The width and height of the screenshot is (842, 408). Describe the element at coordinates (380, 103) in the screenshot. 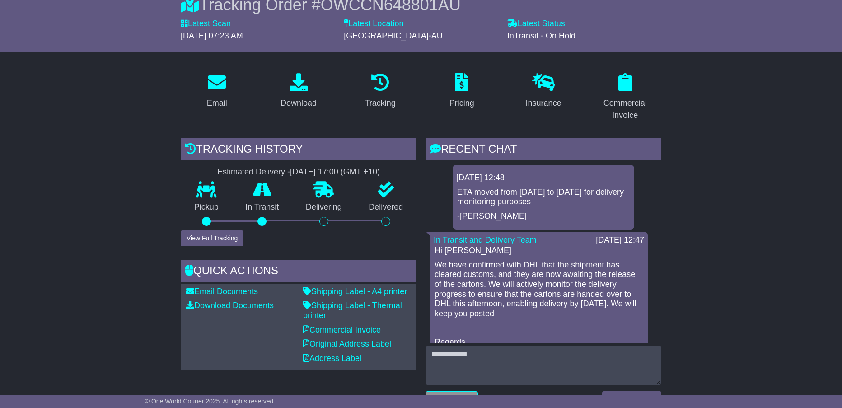

I see `div: Tracking` at that location.